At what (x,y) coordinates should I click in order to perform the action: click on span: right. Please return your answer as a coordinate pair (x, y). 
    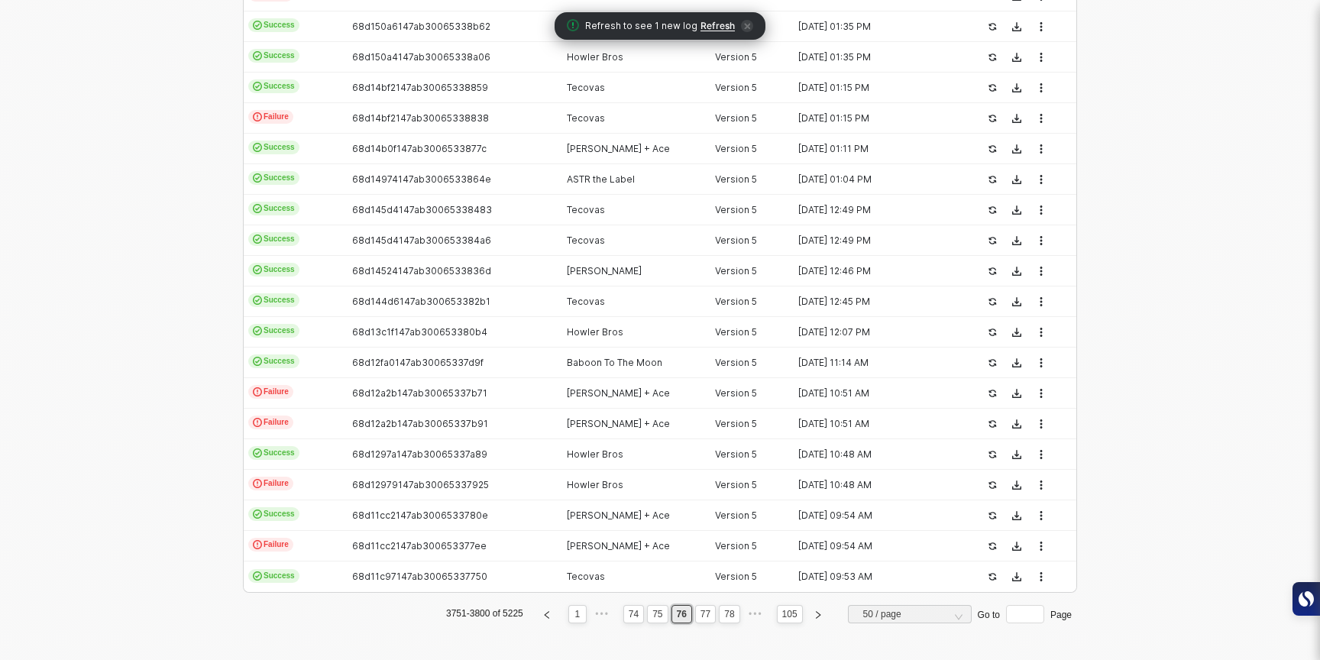
    Looking at the image, I should click on (818, 615).